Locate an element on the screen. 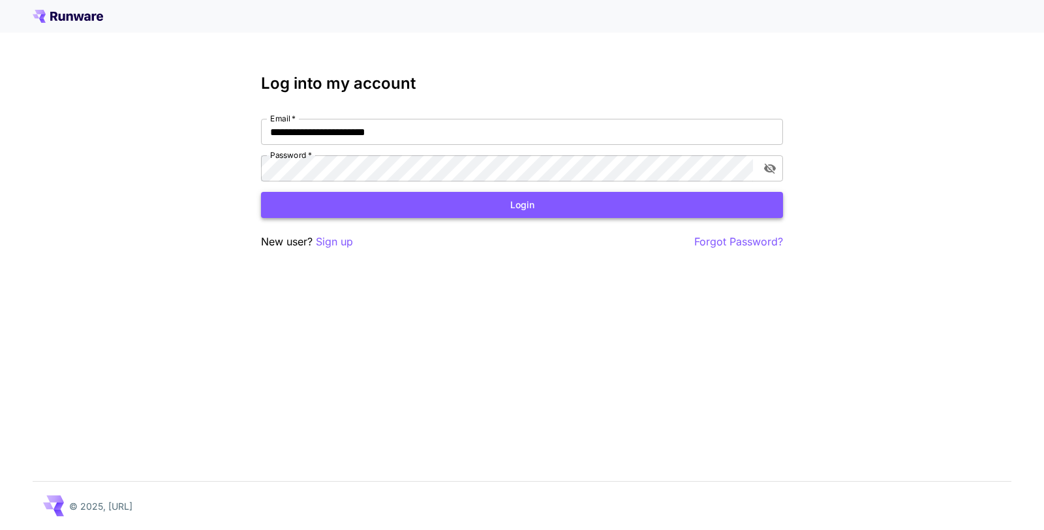 This screenshot has height=530, width=1044. p: Forgot Password? is located at coordinates (739, 242).